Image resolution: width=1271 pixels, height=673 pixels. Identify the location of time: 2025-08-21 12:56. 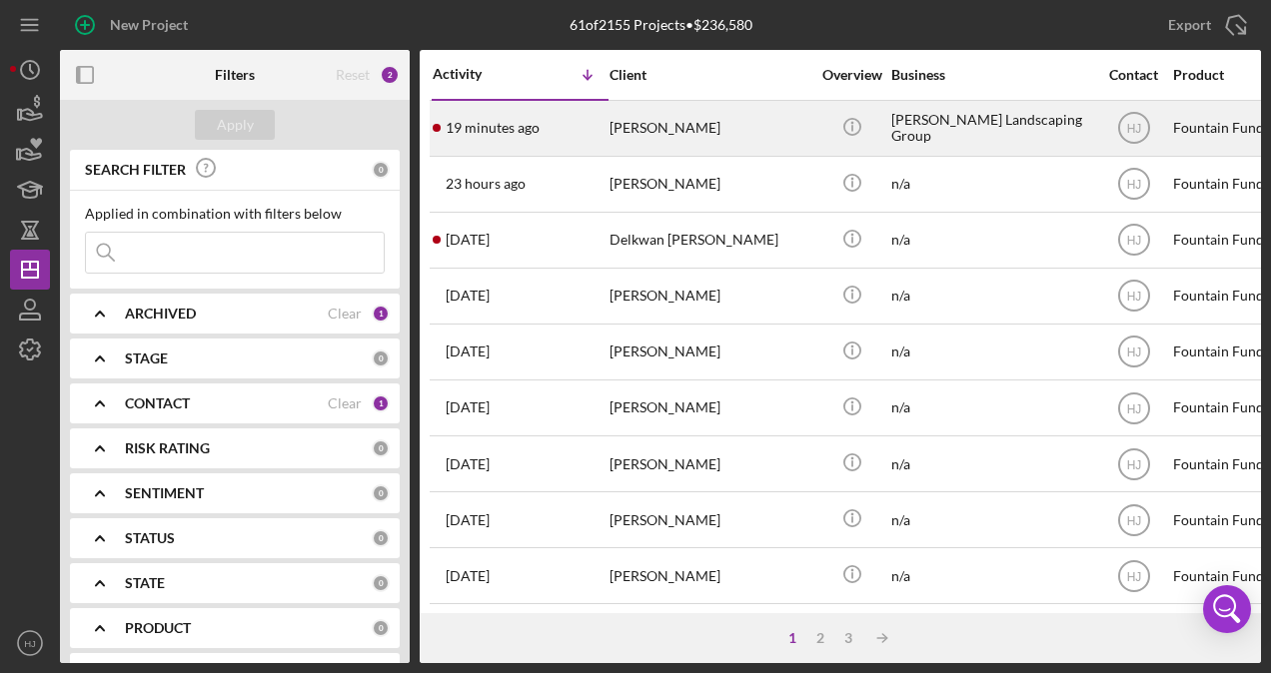
(492, 128).